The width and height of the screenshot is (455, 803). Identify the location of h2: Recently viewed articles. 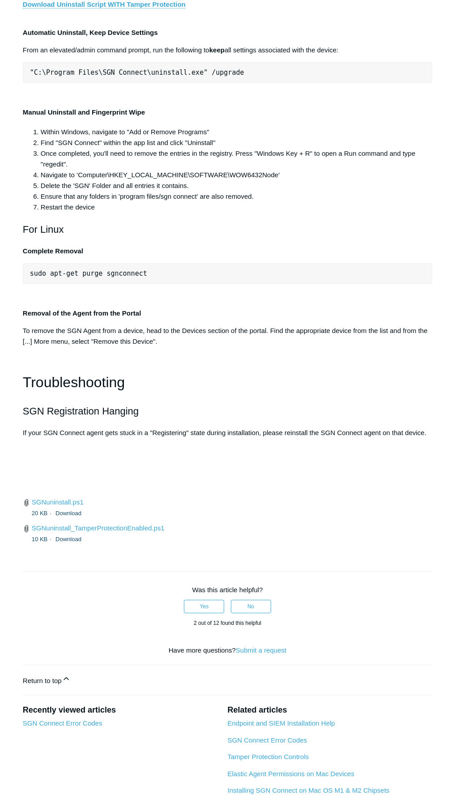
(121, 709).